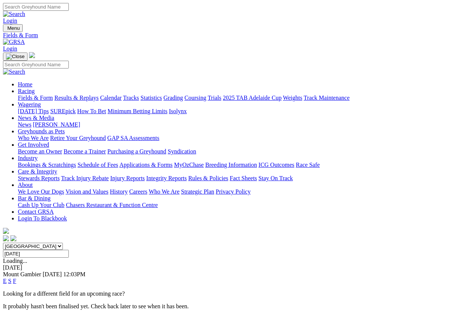  What do you see at coordinates (41, 205) in the screenshot?
I see `a: Cash Up Your Club` at bounding box center [41, 205].